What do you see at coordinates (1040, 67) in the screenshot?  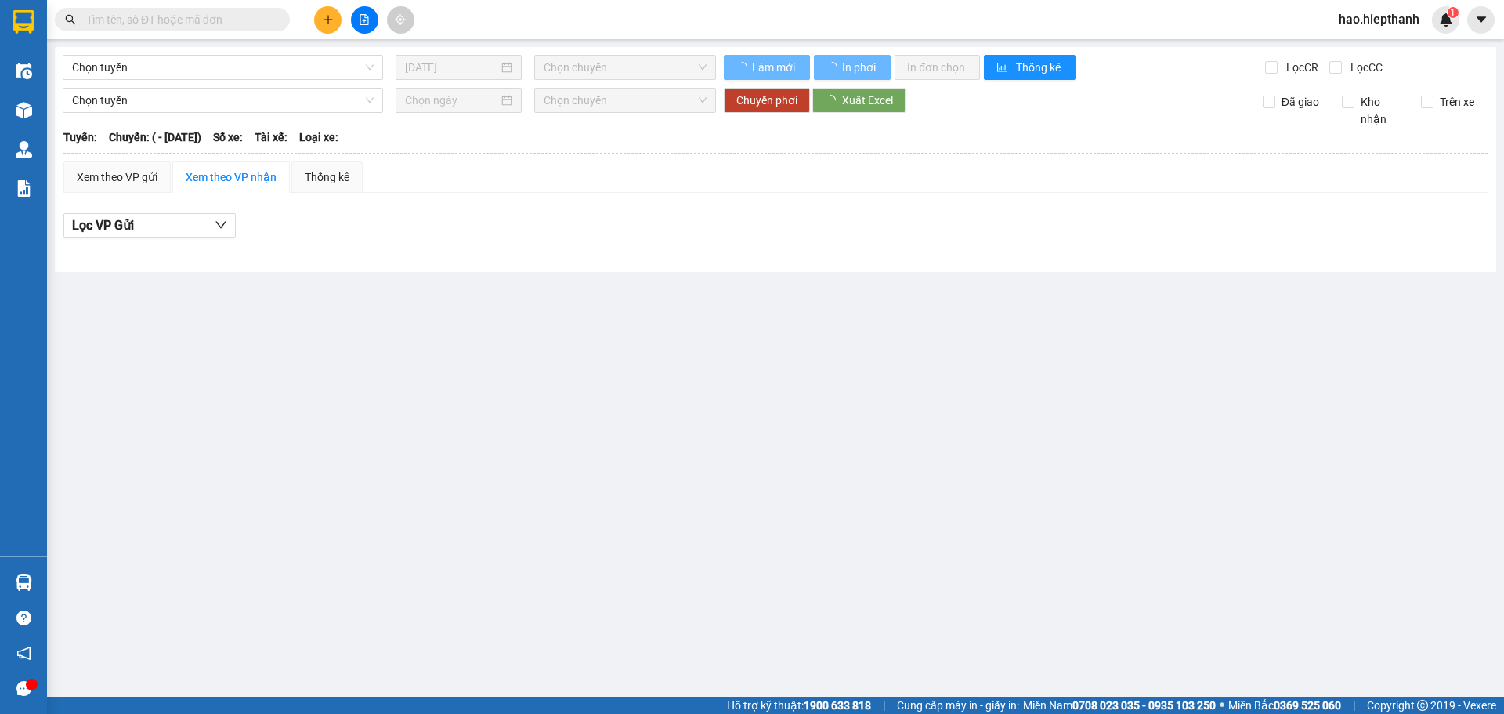 I see `span: Thống kê` at bounding box center [1040, 67].